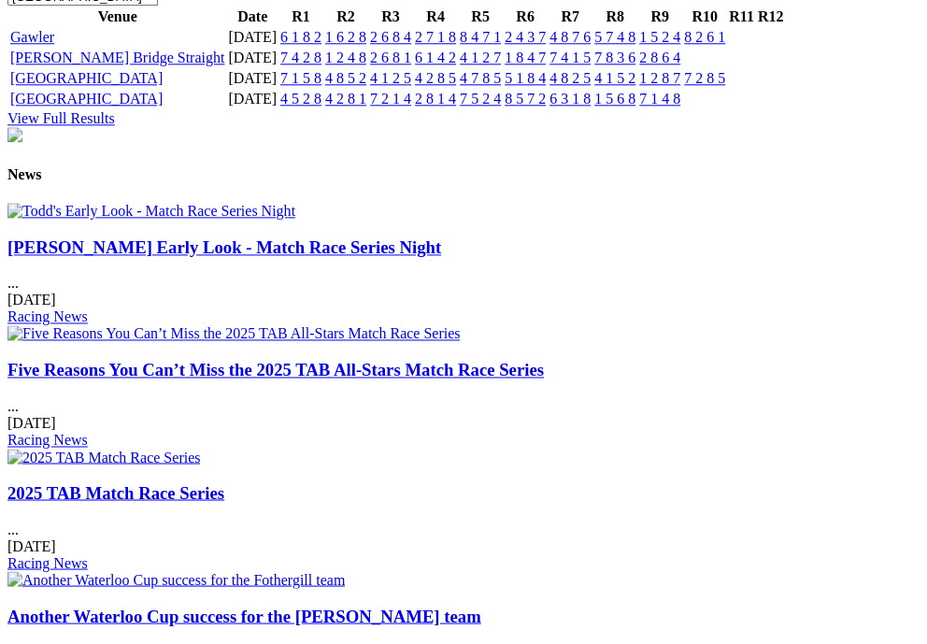  Describe the element at coordinates (480, 36) in the screenshot. I see `a: 8 4 7 1` at that location.